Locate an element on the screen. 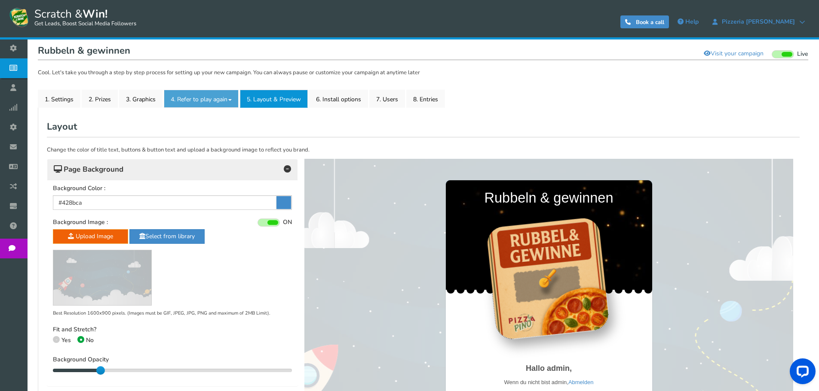 Image resolution: width=819 pixels, height=391 pixels. h3: Hallo admin, is located at coordinates (245, 210).